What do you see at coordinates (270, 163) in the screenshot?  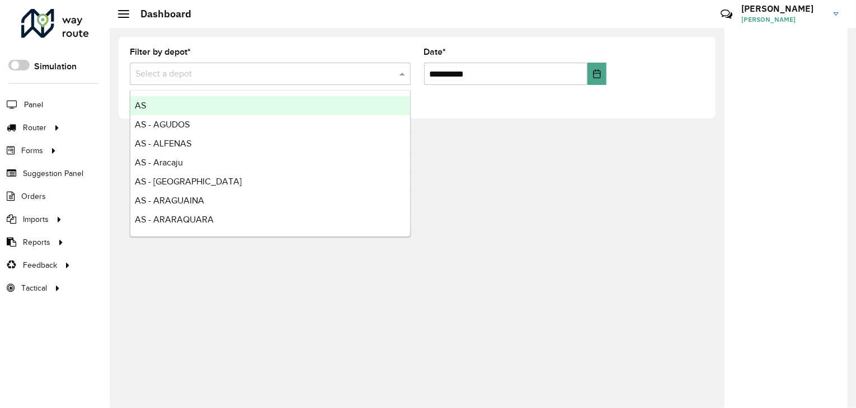 I see `ng-dropdown-panel: Options list` at bounding box center [270, 163].